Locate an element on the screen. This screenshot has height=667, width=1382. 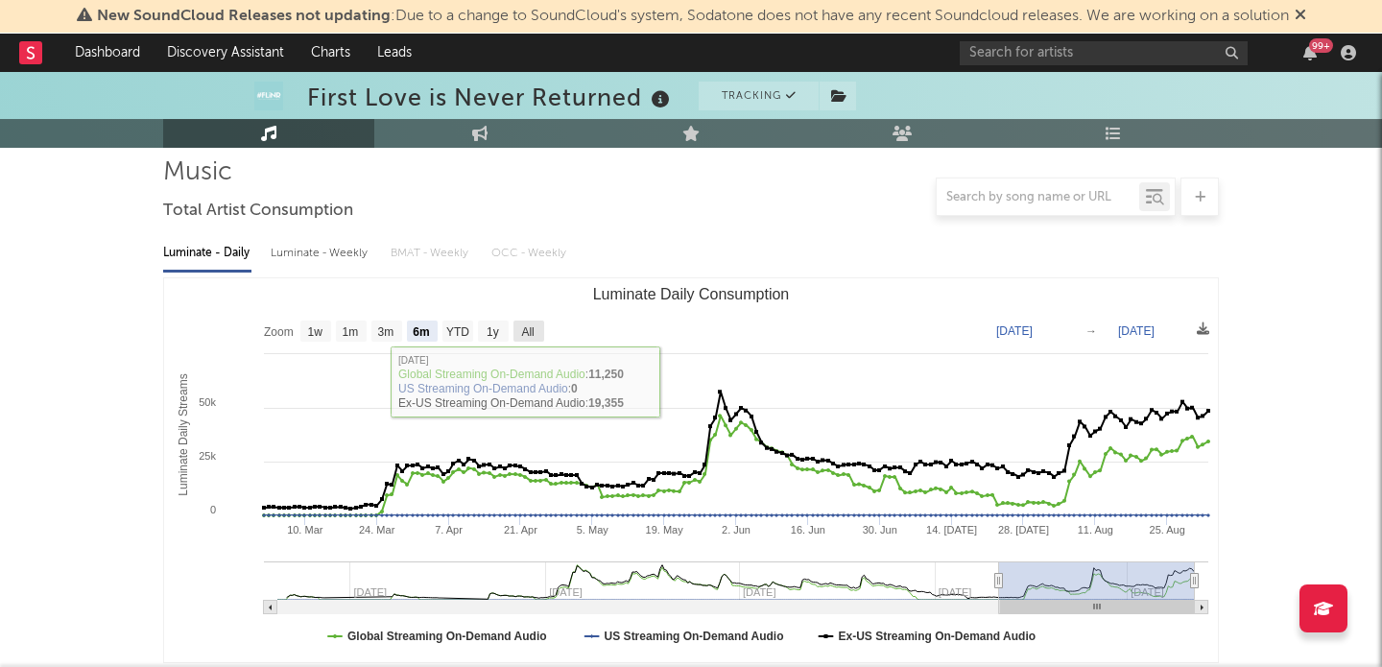
input: Search by song name or URL is located at coordinates (1038, 198).